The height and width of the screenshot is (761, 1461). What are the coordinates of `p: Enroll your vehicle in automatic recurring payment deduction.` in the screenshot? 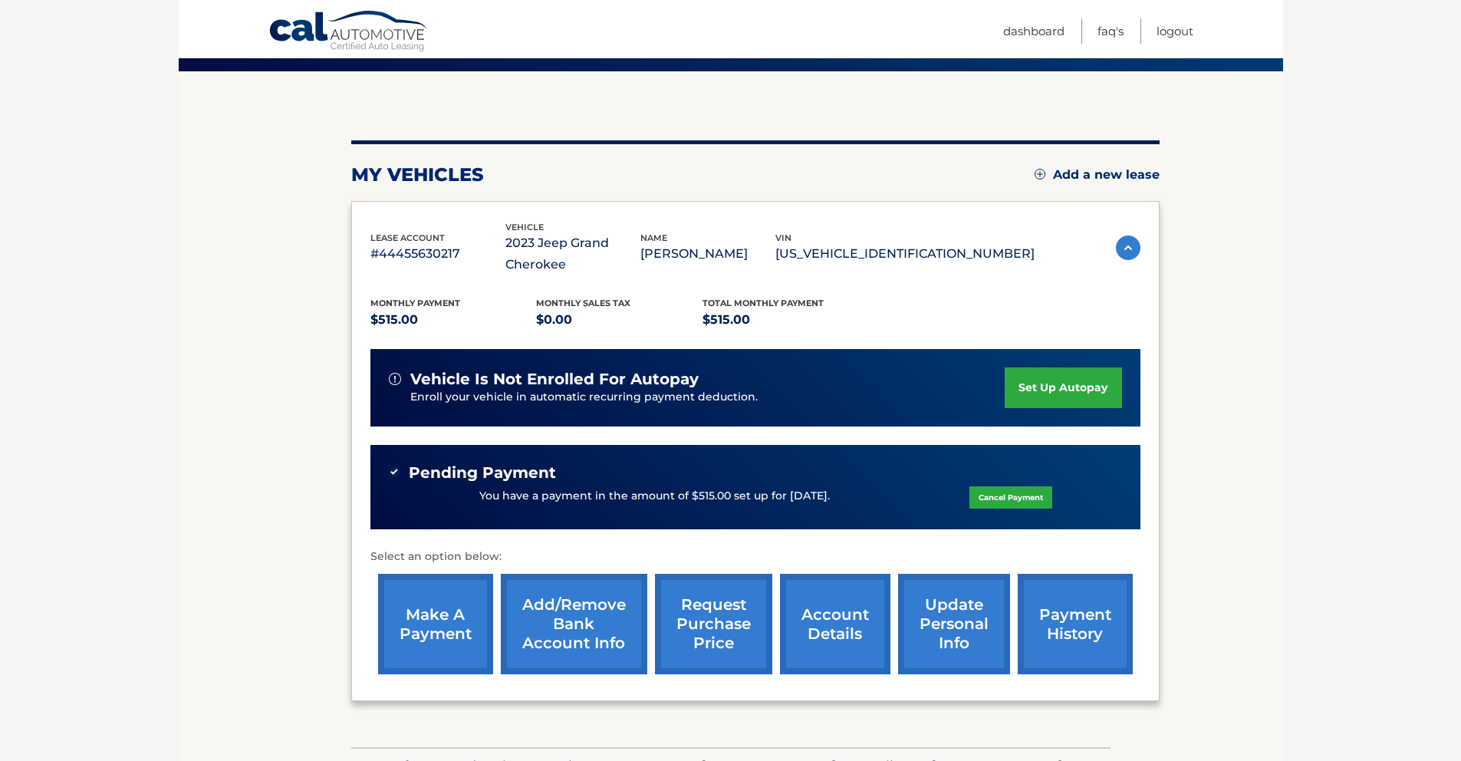 It's located at (708, 397).